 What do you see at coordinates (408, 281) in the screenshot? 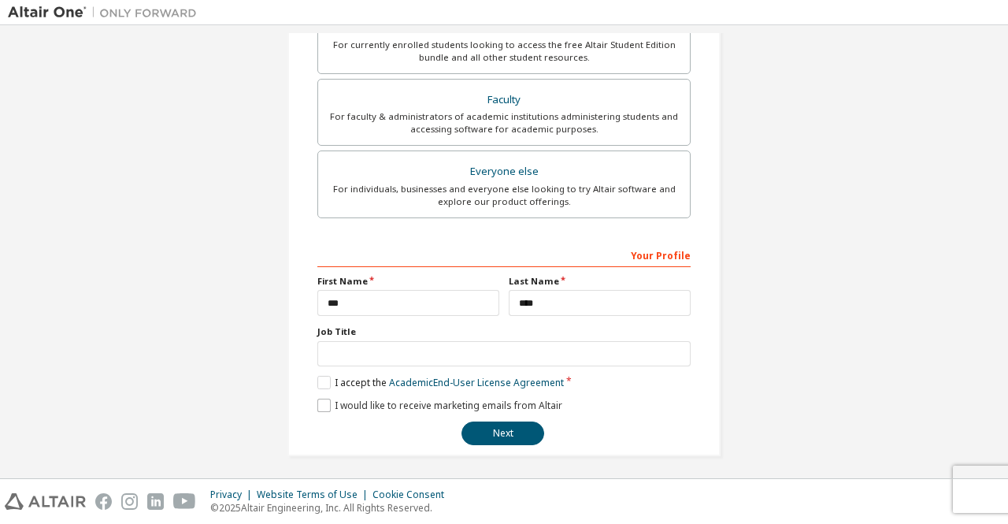
I see `label: First Name` at bounding box center [408, 281].